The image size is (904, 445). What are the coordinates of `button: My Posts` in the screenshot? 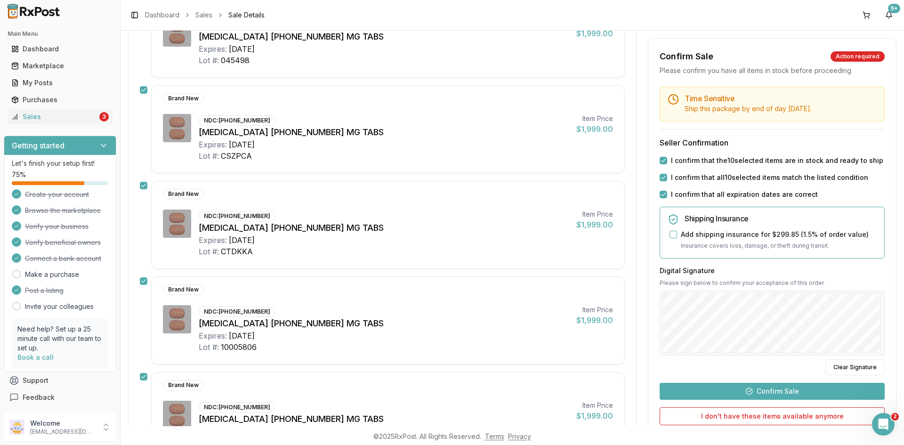 It's located at (60, 83).